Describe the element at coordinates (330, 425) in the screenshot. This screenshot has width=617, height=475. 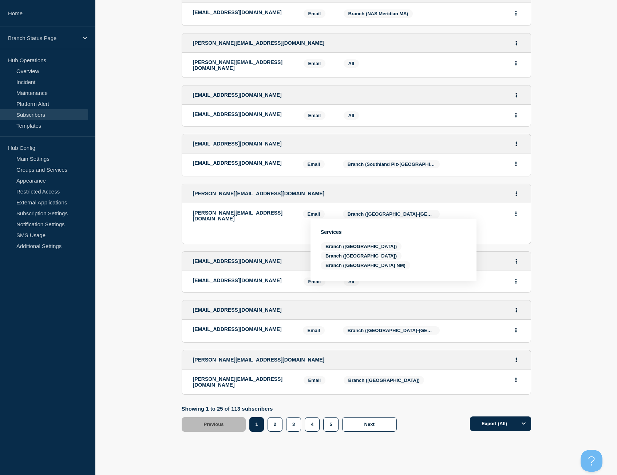
I see `button: 5` at that location.